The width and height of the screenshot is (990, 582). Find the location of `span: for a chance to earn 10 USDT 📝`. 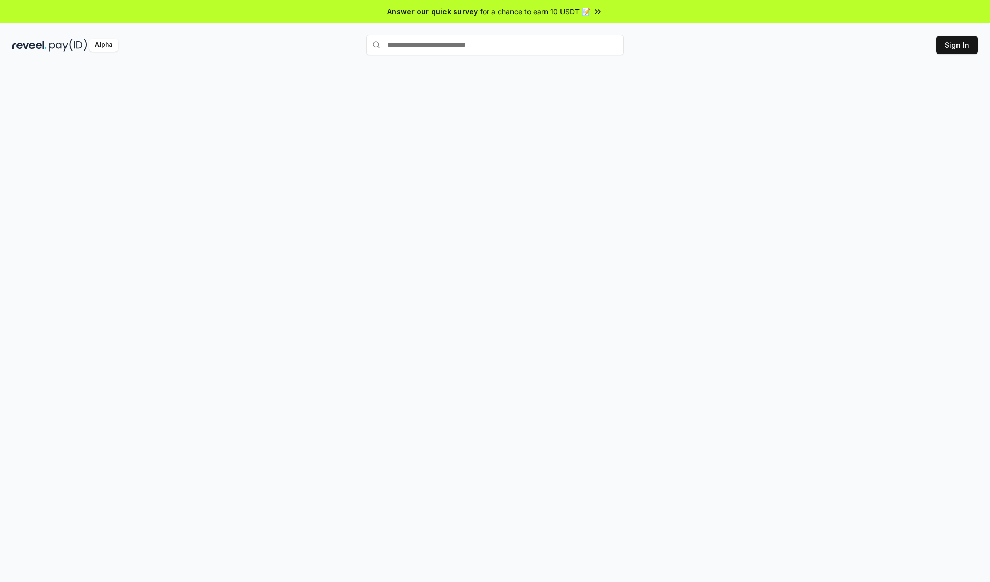

span: for a chance to earn 10 USDT 📝 is located at coordinates (535, 11).